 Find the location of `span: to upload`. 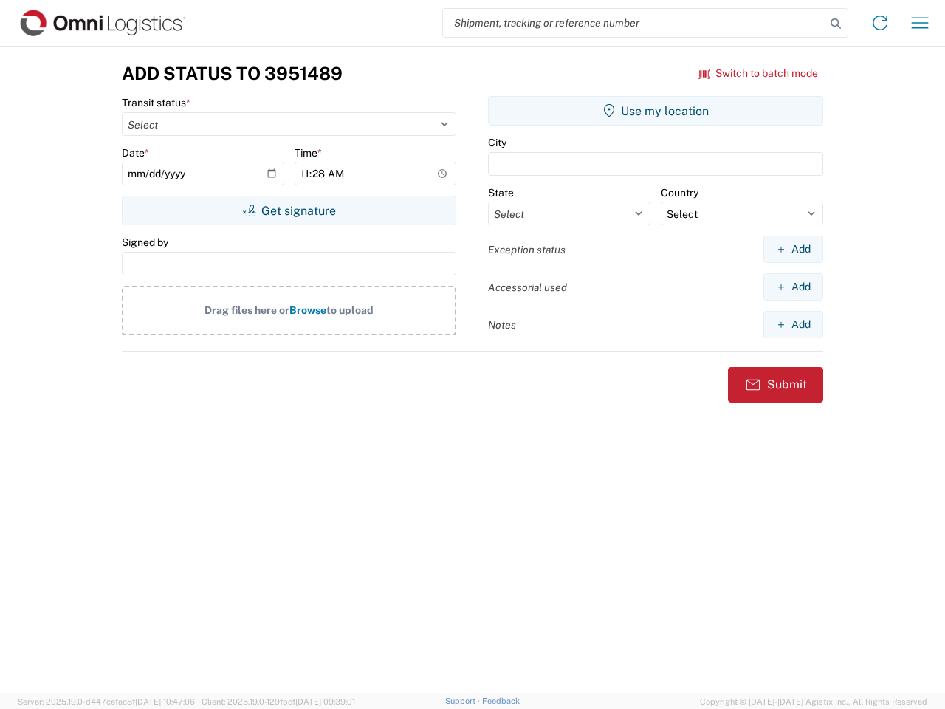

span: to upload is located at coordinates (350, 310).